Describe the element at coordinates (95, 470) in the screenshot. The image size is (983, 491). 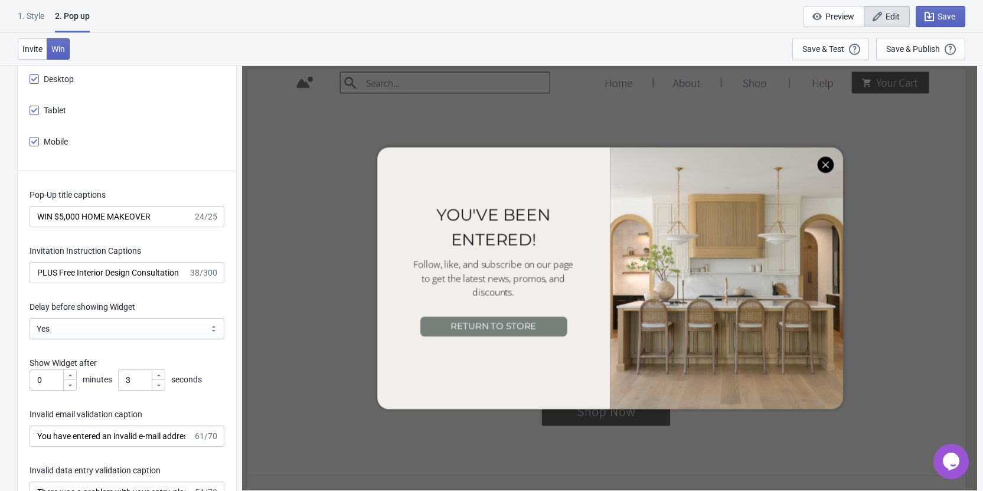
I see `label: Invalid data entry validation caption` at that location.